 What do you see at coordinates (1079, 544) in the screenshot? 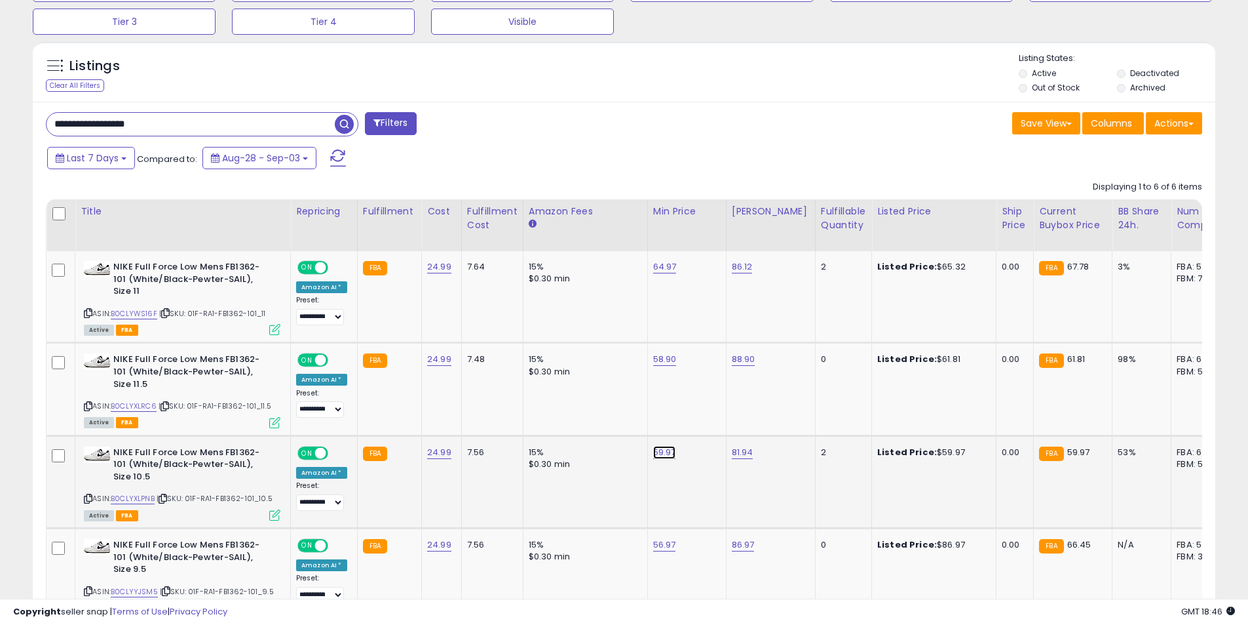
I see `span: 66.45` at bounding box center [1079, 544].